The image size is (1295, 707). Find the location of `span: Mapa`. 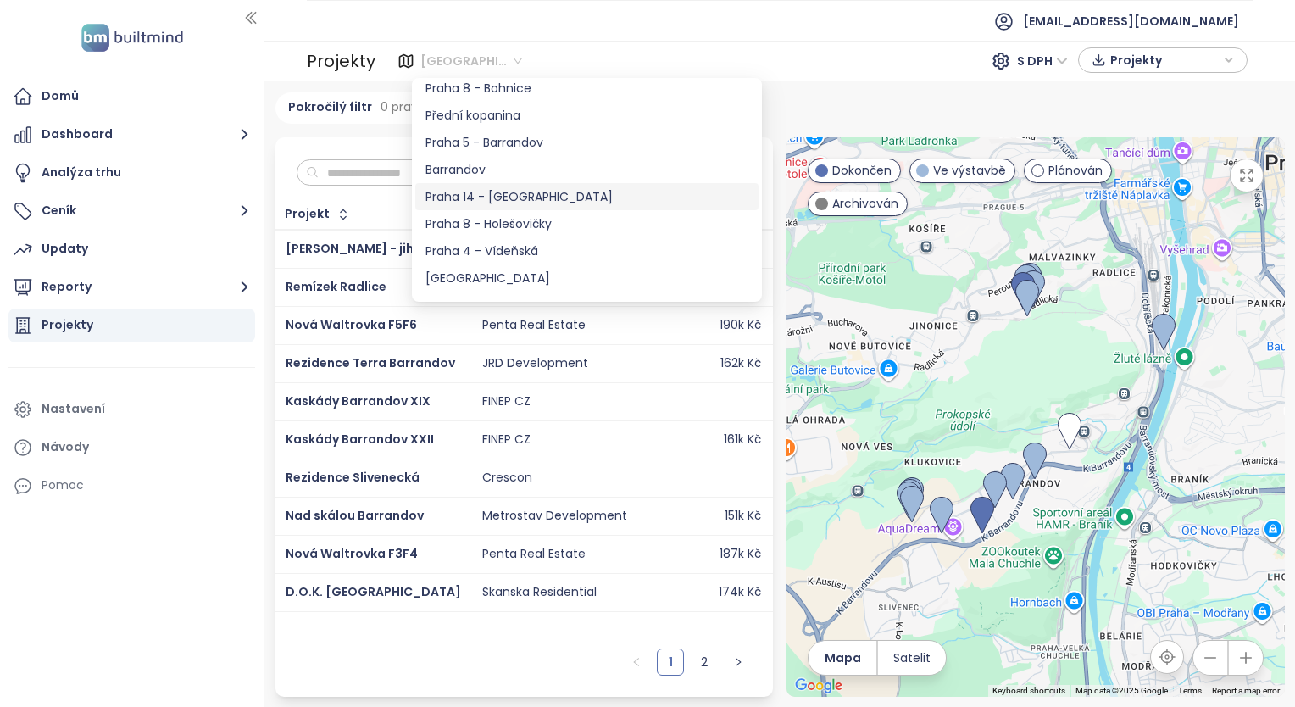

span: Mapa is located at coordinates (842, 657).